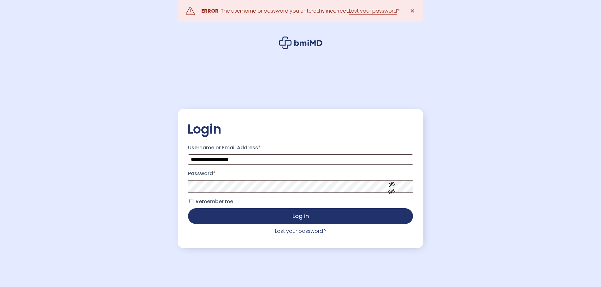 This screenshot has width=601, height=287. I want to click on a: Lost your password?, so click(300, 231).